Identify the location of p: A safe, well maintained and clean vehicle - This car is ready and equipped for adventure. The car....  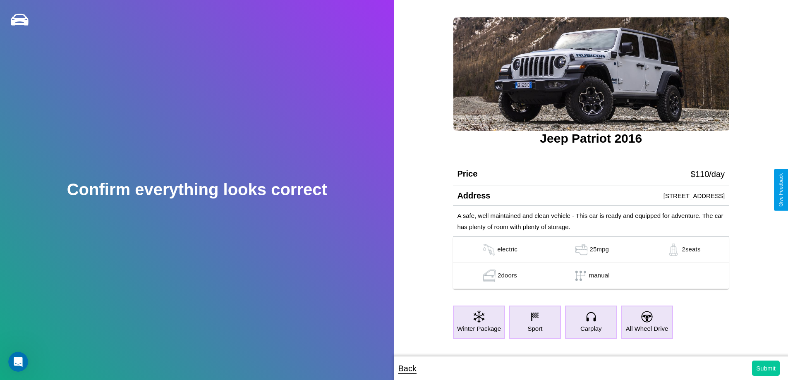
(591, 221).